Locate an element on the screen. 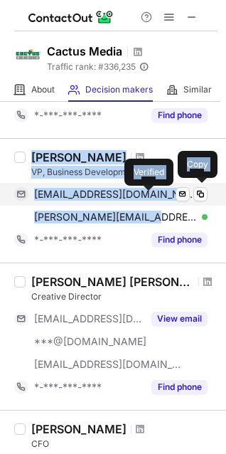  div: Creative Director is located at coordinates (124, 297).